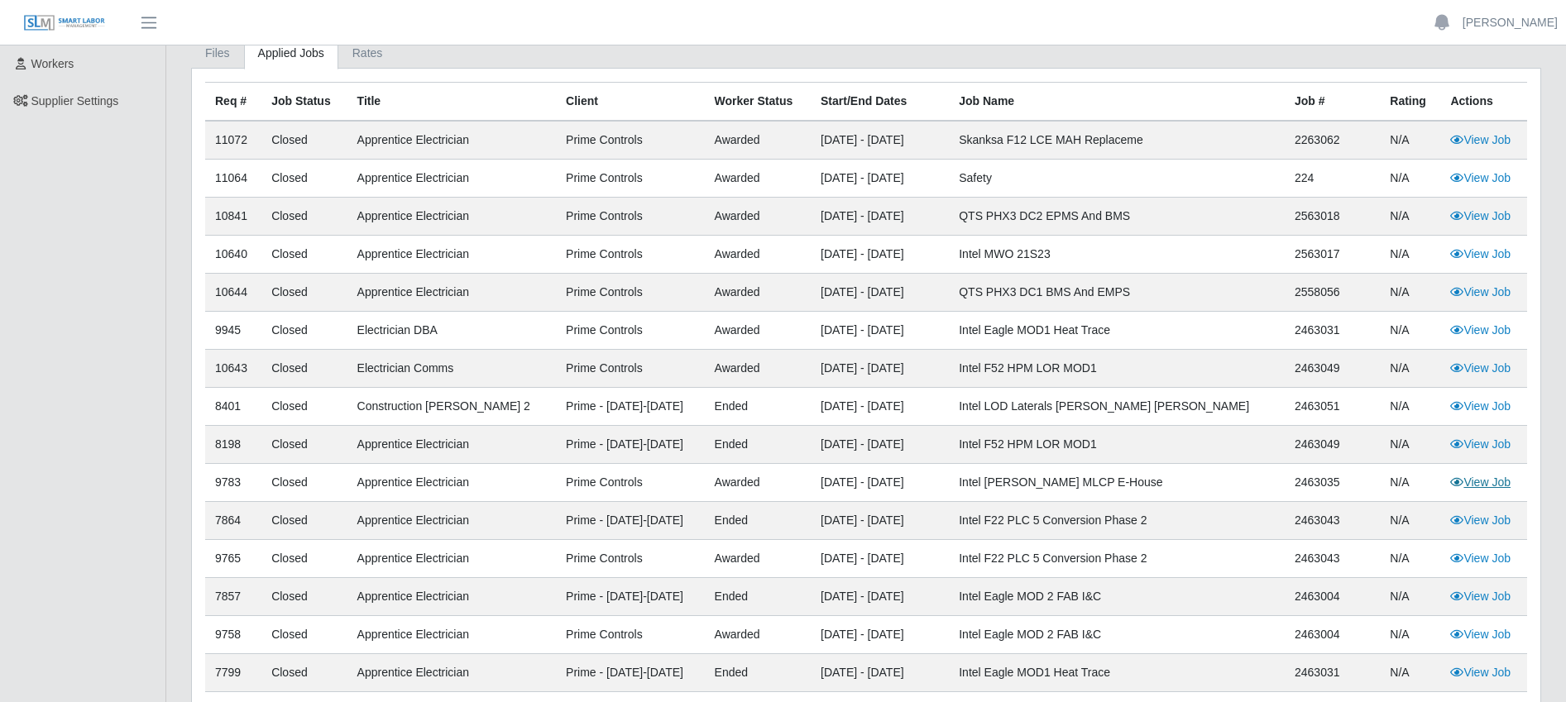 This screenshot has height=702, width=1566. What do you see at coordinates (1117, 445) in the screenshot?
I see `td: Intel F52 HPM LOR MOD1` at bounding box center [1117, 445].